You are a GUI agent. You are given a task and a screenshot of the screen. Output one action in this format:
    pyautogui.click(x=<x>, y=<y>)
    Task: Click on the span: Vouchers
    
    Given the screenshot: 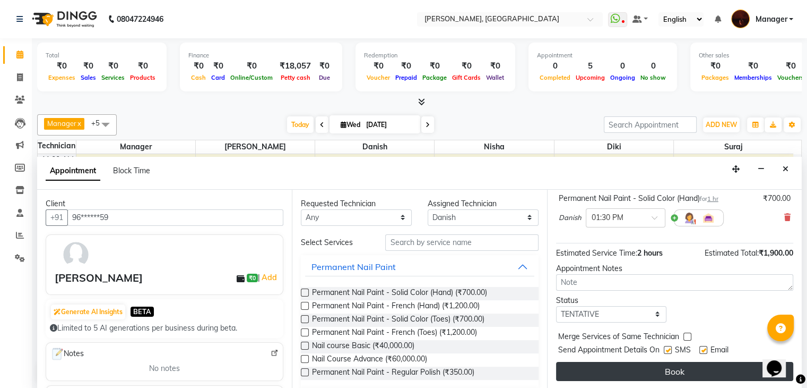 What is the action you would take?
    pyautogui.click(x=791, y=78)
    